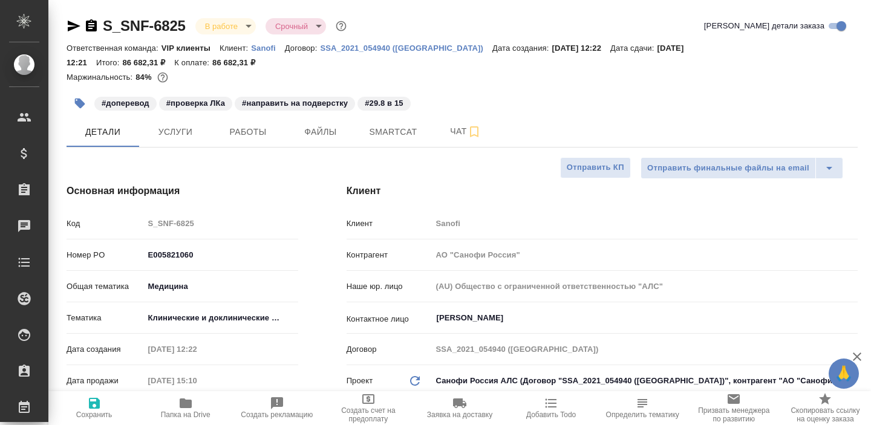 The image size is (871, 425). Describe the element at coordinates (384, 103) in the screenshot. I see `p: #29.8 в 15` at that location.